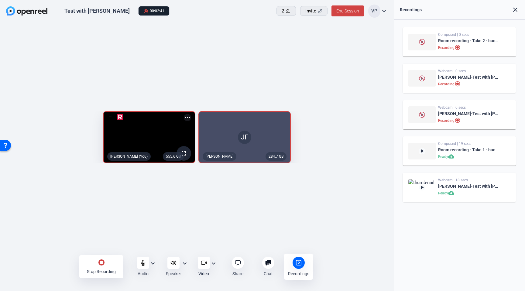  Describe the element at coordinates (102, 263) in the screenshot. I see `mat-icon: stop_circle` at that location.